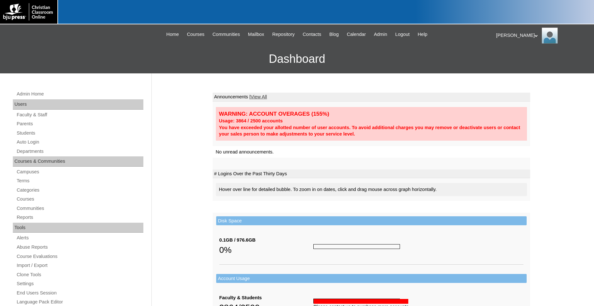 This screenshot has height=306, width=594. I want to click on a: Faculty & Staff, so click(79, 115).